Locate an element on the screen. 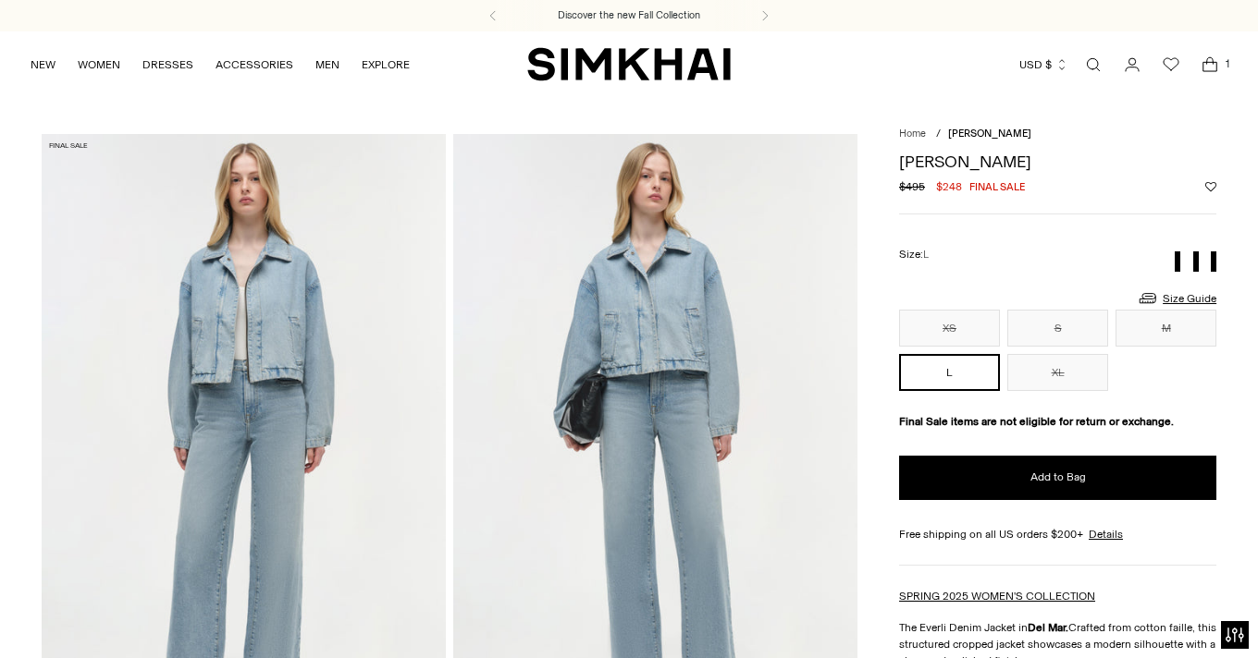 This screenshot has width=1258, height=658. button: XS is located at coordinates (949, 328).